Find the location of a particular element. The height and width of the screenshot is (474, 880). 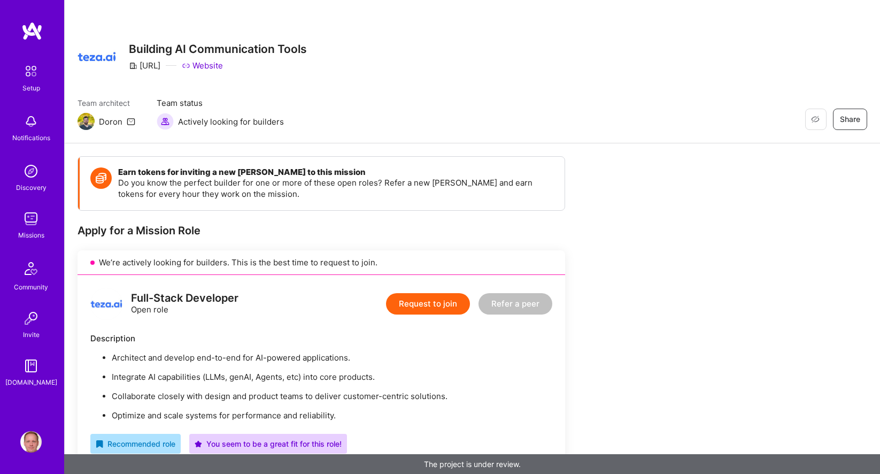

span: Team status is located at coordinates (220, 103).